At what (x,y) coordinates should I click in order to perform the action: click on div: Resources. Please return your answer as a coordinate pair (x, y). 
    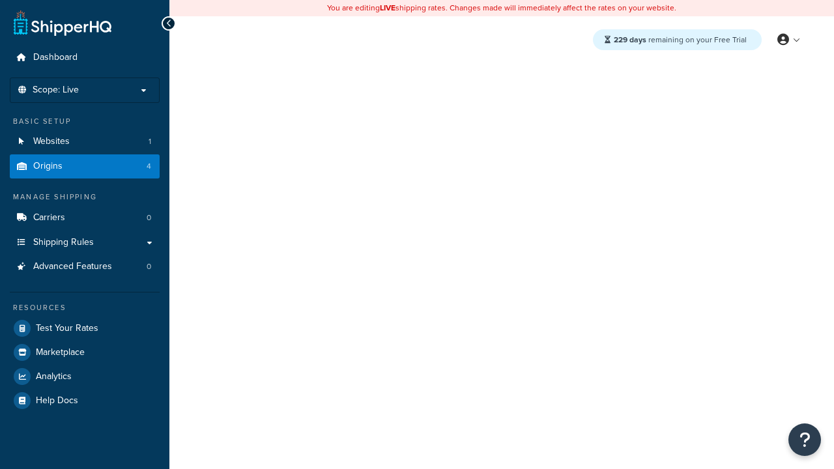
    Looking at the image, I should click on (85, 308).